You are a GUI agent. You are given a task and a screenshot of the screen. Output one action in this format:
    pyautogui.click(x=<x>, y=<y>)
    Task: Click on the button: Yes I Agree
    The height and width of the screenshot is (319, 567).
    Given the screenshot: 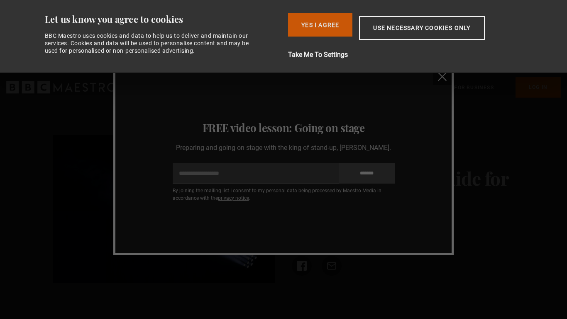 What is the action you would take?
    pyautogui.click(x=320, y=25)
    